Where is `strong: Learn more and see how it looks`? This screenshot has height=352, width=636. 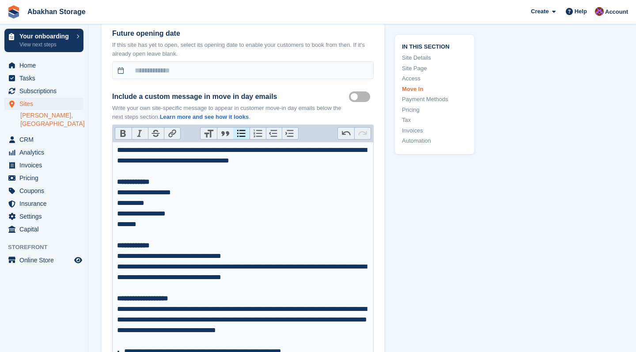 strong: Learn more and see how it looks is located at coordinates (205, 117).